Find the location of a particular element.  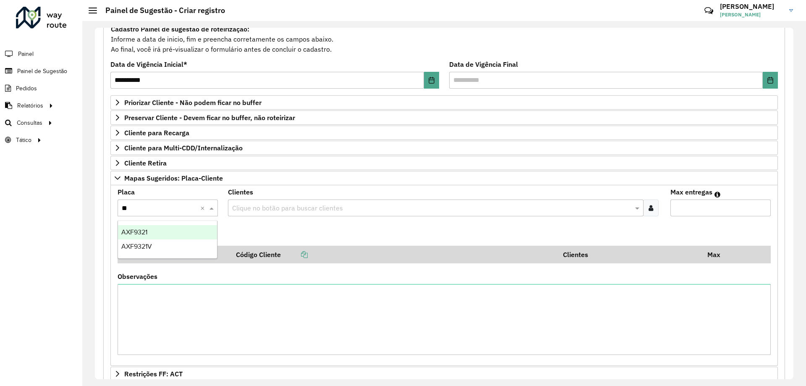

label: Max entregas is located at coordinates (691, 192).